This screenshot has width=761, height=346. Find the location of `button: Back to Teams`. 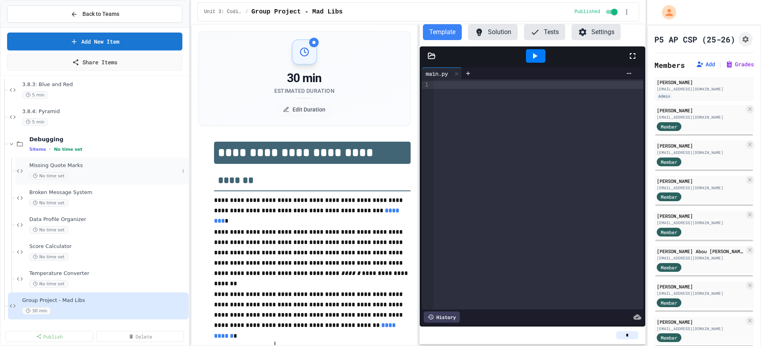

button: Back to Teams is located at coordinates (95, 14).